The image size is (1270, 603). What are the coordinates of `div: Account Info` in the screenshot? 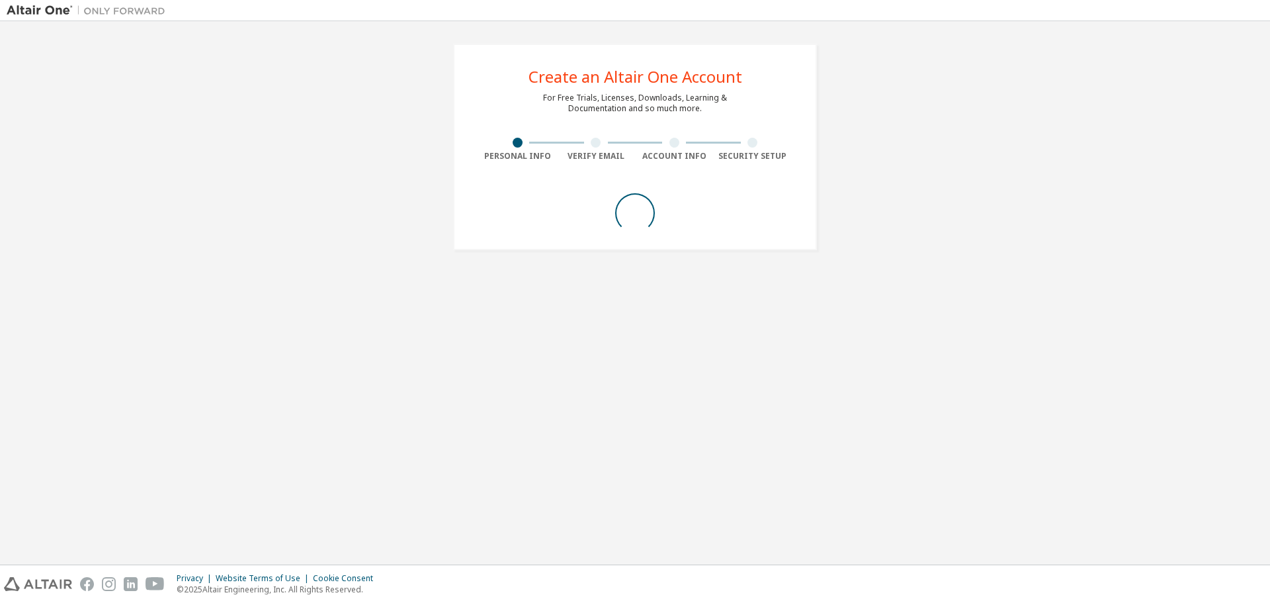 It's located at (674, 156).